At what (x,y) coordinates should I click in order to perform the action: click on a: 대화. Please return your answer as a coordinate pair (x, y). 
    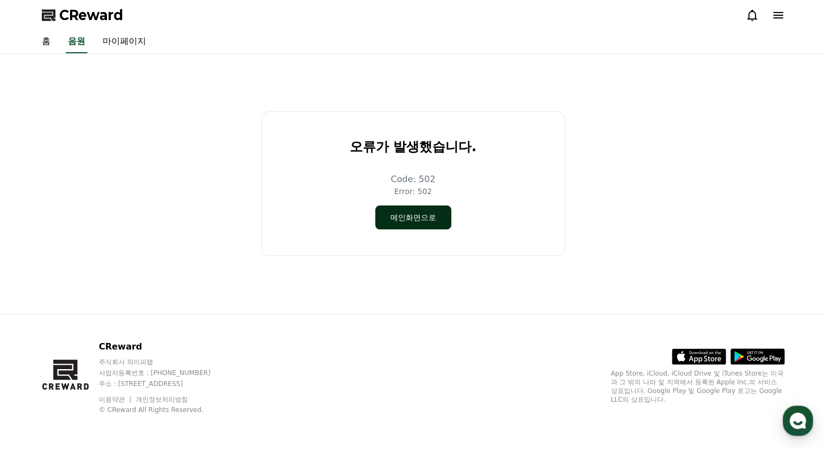
    Looking at the image, I should click on (106, 358).